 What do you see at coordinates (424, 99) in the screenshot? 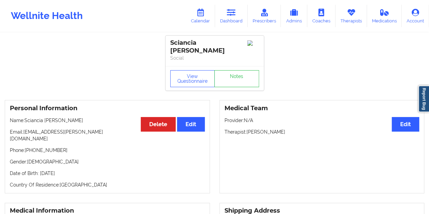
I see `a: Report Bug` at bounding box center [424, 99].